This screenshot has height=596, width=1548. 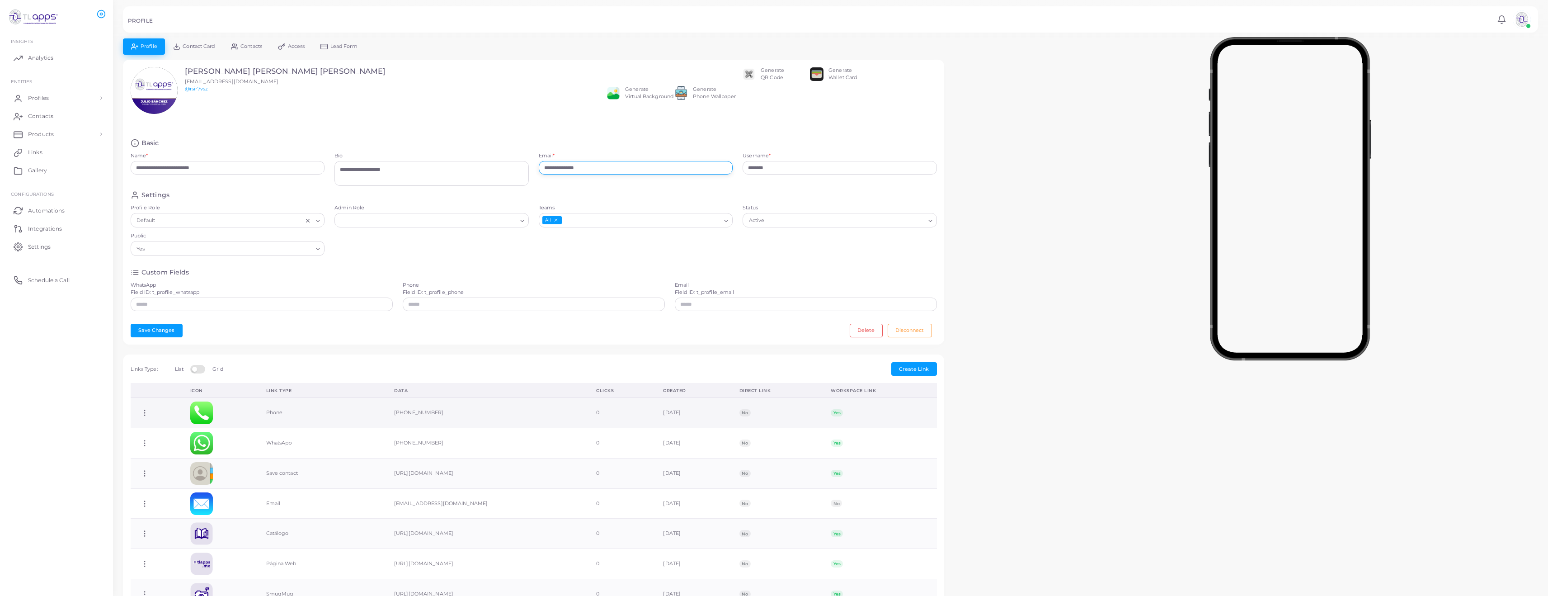 I want to click on div: Generate QR Code, so click(x=772, y=74).